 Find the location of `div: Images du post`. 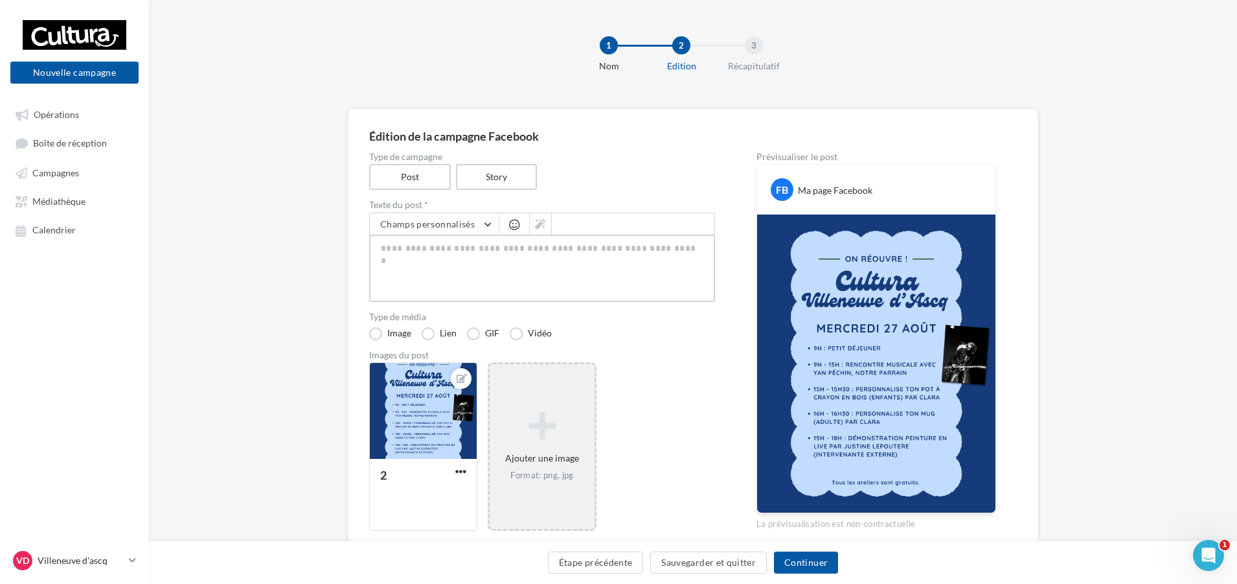

div: Images du post is located at coordinates (542, 355).